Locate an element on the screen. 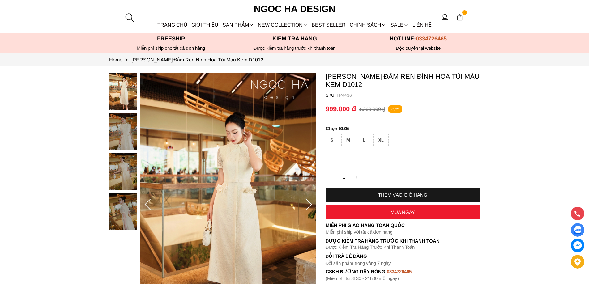 The width and height of the screenshot is (589, 284). div: Chính sách is located at coordinates (368, 25).